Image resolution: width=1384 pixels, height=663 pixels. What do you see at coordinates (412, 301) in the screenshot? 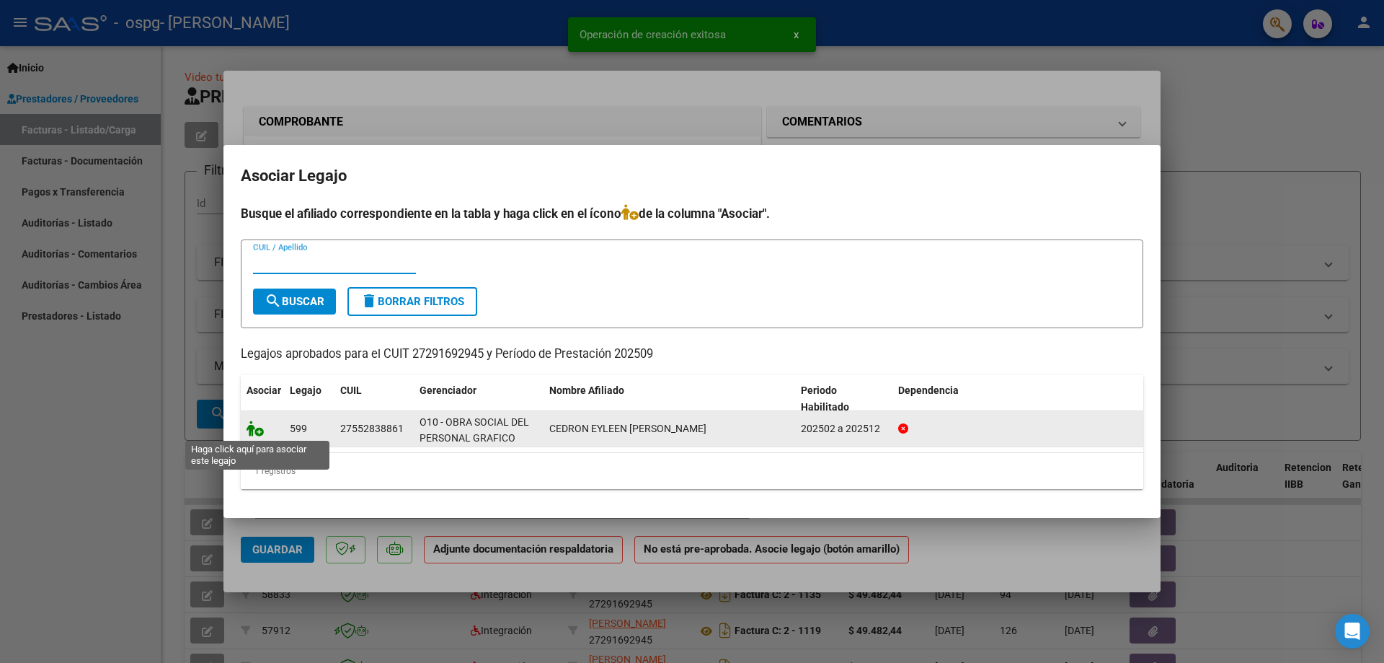
I see `button: Borrar Filtros` at bounding box center [412, 301].